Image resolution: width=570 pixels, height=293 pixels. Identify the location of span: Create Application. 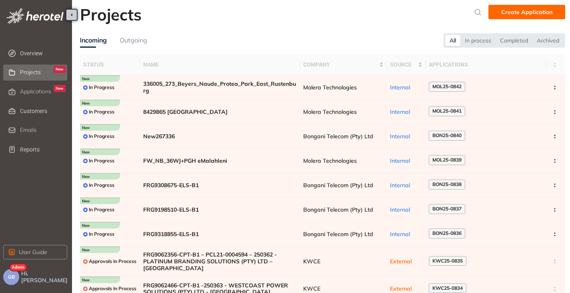
(527, 12).